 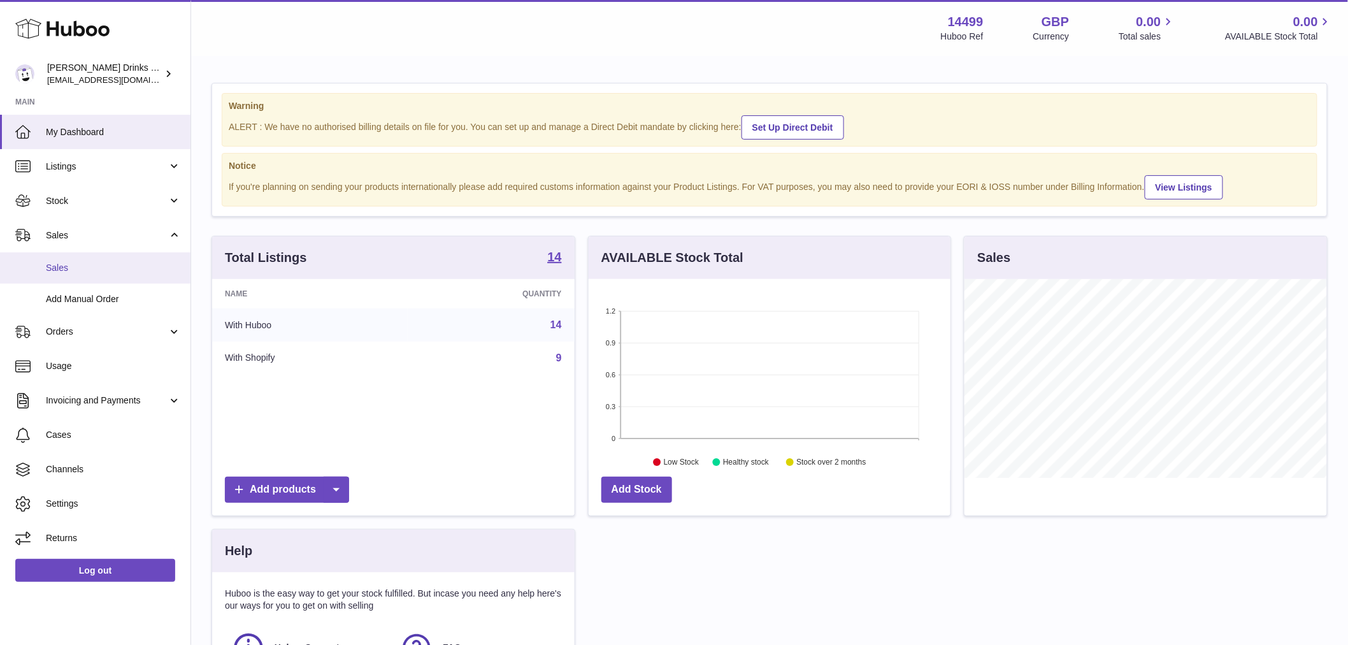 What do you see at coordinates (95, 570) in the screenshot?
I see `a: Log out` at bounding box center [95, 570].